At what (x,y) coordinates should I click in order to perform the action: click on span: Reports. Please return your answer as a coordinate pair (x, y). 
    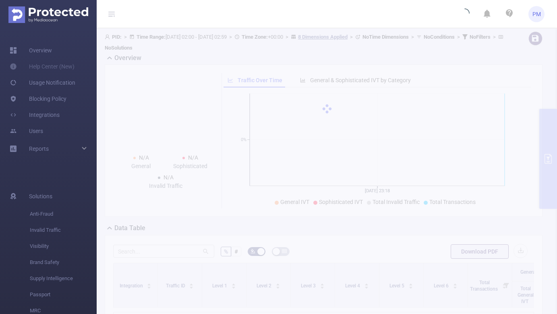
    Looking at the image, I should click on (39, 149).